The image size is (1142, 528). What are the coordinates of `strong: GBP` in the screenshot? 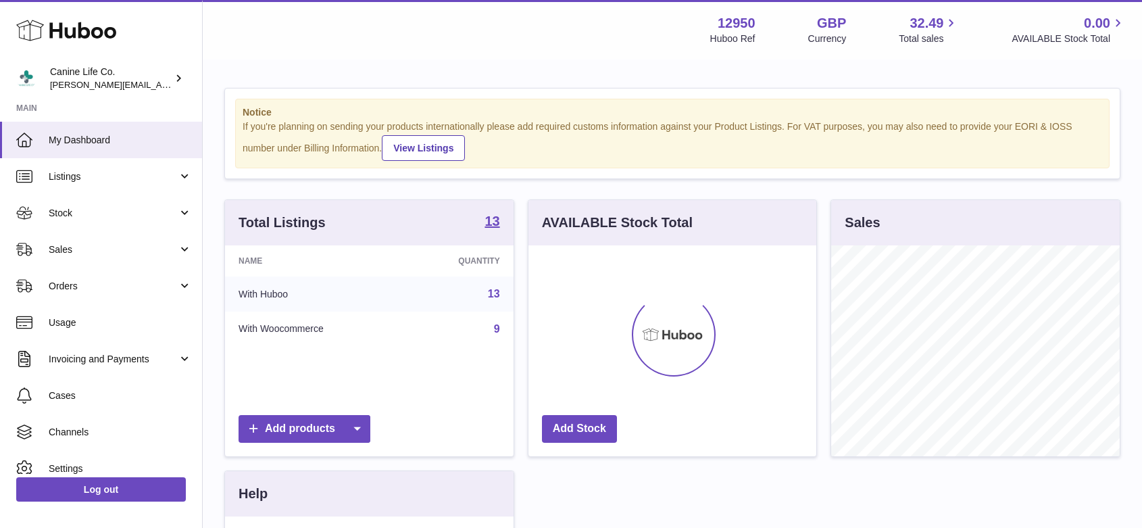 It's located at (831, 23).